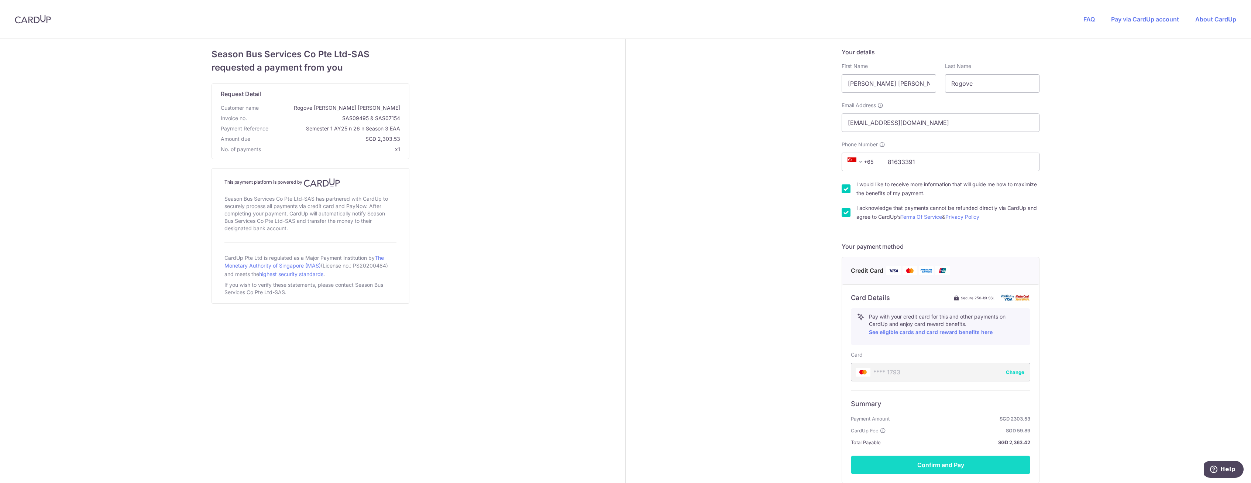 This screenshot has width=1251, height=483. What do you see at coordinates (241, 149) in the screenshot?
I see `span: No. of payments` at bounding box center [241, 149].